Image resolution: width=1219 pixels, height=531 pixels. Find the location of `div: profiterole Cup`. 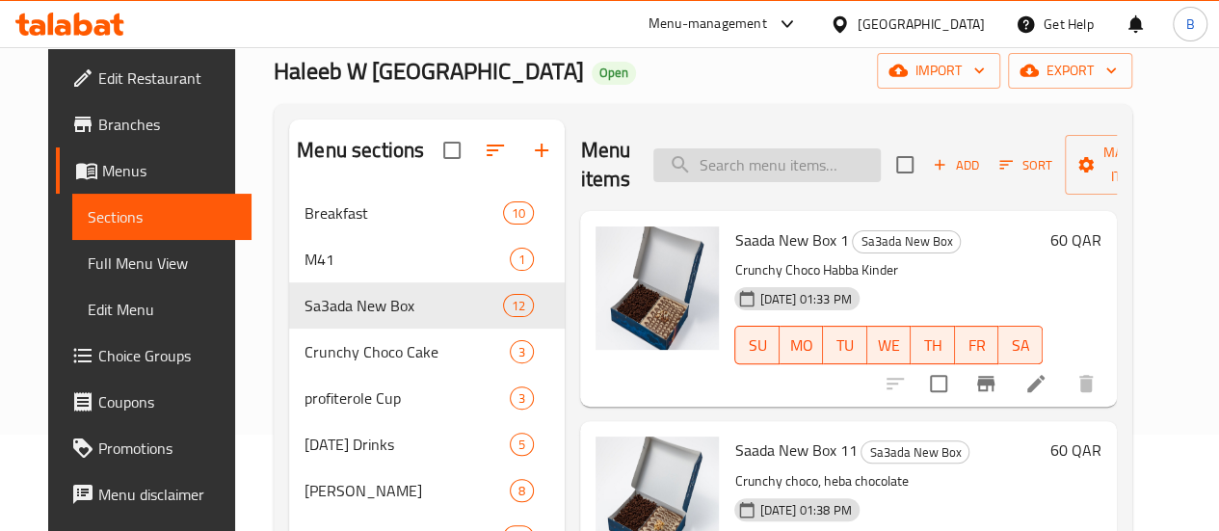

div: profiterole Cup is located at coordinates (407, 398).